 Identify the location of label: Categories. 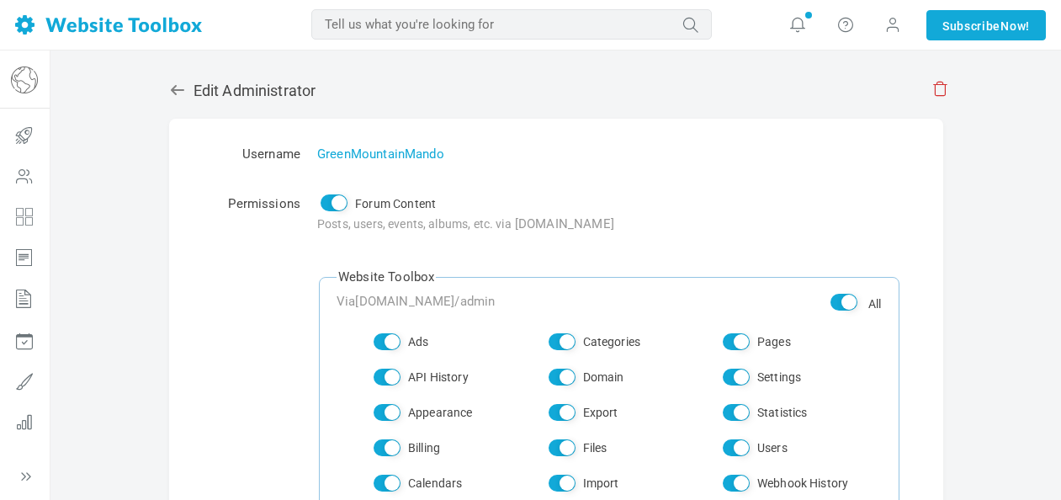
(612, 342).